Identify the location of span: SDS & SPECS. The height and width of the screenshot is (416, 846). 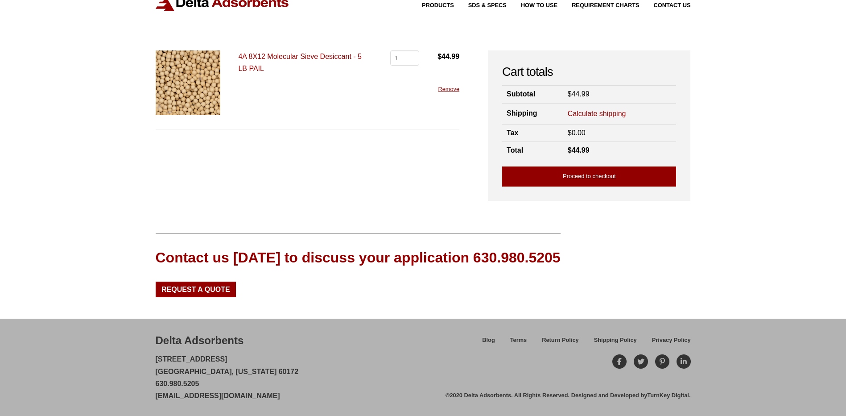
(488, 5).